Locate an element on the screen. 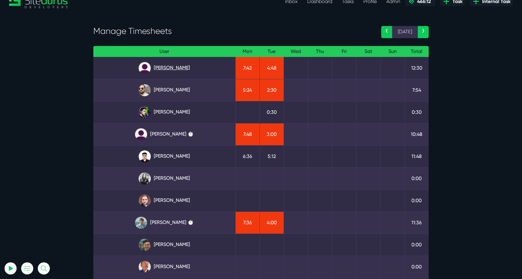 This screenshot has height=279, width=522. img: esb8jb8dmrsykbqurfoz.jpg is located at coordinates (145, 244).